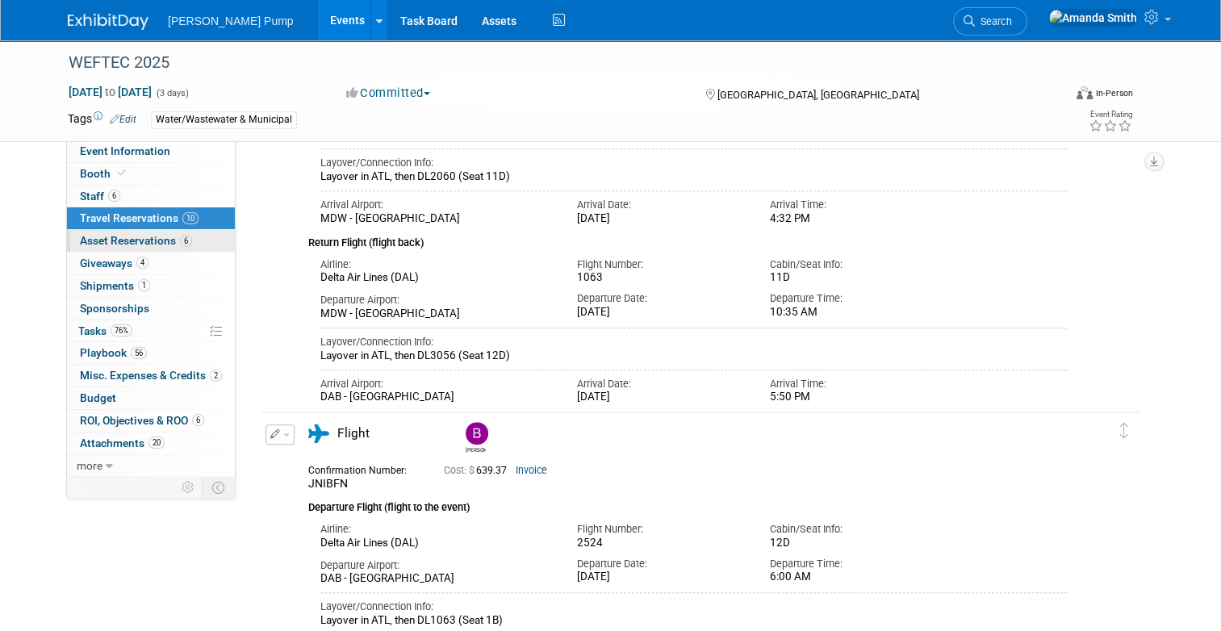  What do you see at coordinates (693, 620) in the screenshot?
I see `div: Layover in ATL, then DL1063 (Seat 1B)` at bounding box center [693, 620].